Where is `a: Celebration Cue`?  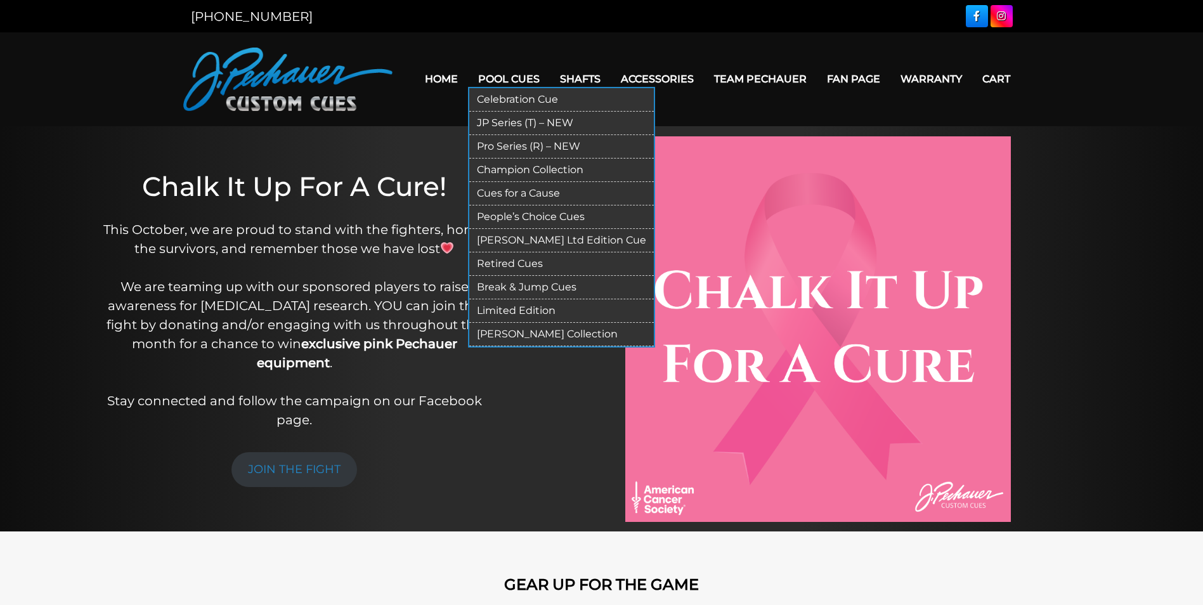 a: Celebration Cue is located at coordinates (561, 100).